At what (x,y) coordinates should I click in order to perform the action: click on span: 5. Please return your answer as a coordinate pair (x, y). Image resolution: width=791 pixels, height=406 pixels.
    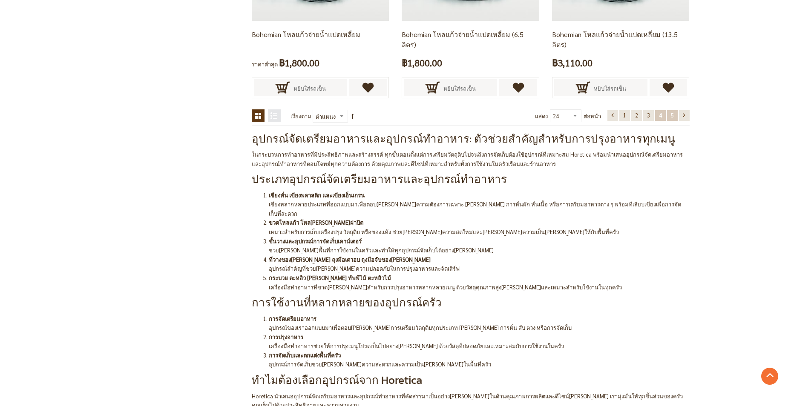
    Looking at the image, I should click on (672, 115).